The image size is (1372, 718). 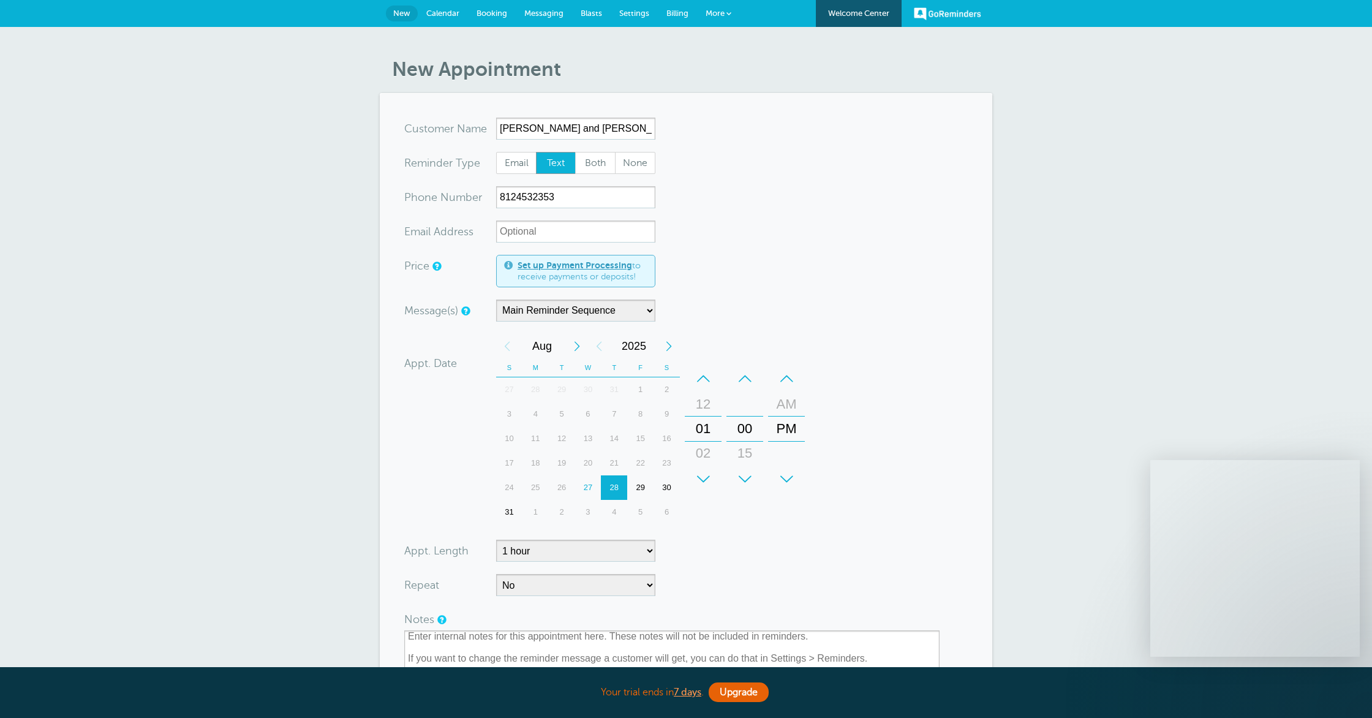 What do you see at coordinates (561, 463) in the screenshot?
I see `div: Tuesday, August 19` at bounding box center [561, 463].